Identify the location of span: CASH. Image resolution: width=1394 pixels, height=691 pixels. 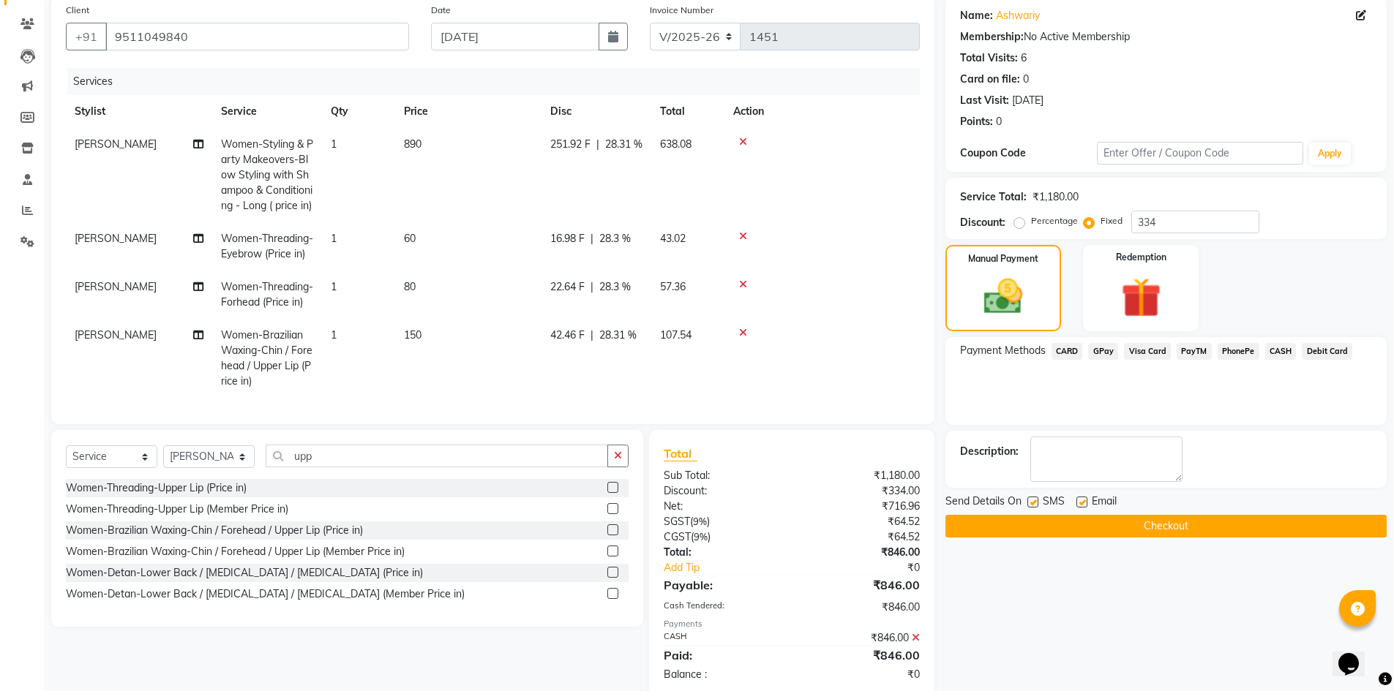
(1280, 351).